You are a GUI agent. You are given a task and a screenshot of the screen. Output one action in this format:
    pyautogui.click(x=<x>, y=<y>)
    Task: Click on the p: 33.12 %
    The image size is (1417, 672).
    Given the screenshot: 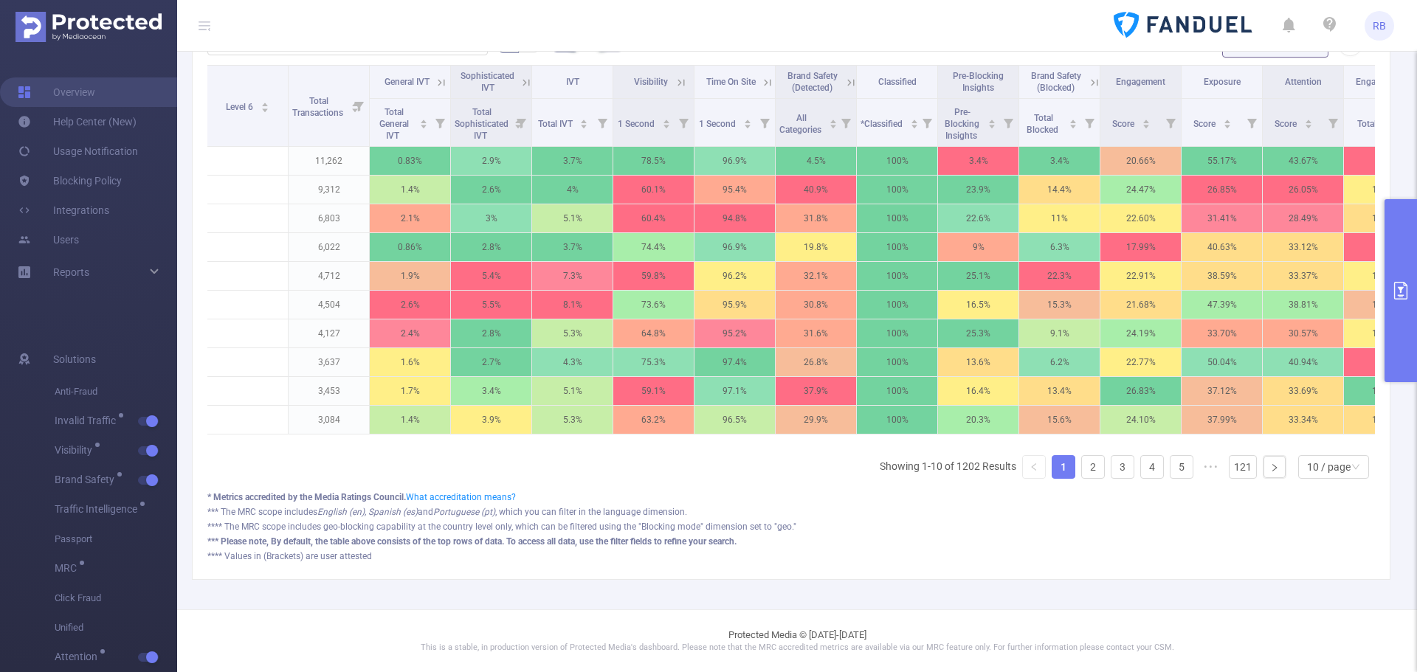 What is the action you would take?
    pyautogui.click(x=1302, y=247)
    